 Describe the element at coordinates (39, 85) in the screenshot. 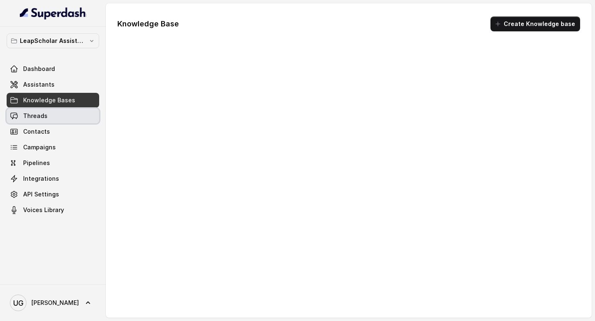

I see `span: Assistants` at that location.